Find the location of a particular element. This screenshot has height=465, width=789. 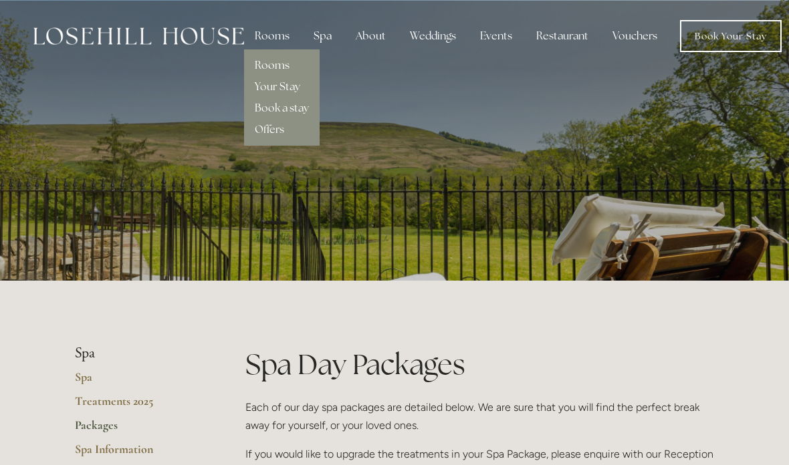

a: Vouchers is located at coordinates (635, 36).